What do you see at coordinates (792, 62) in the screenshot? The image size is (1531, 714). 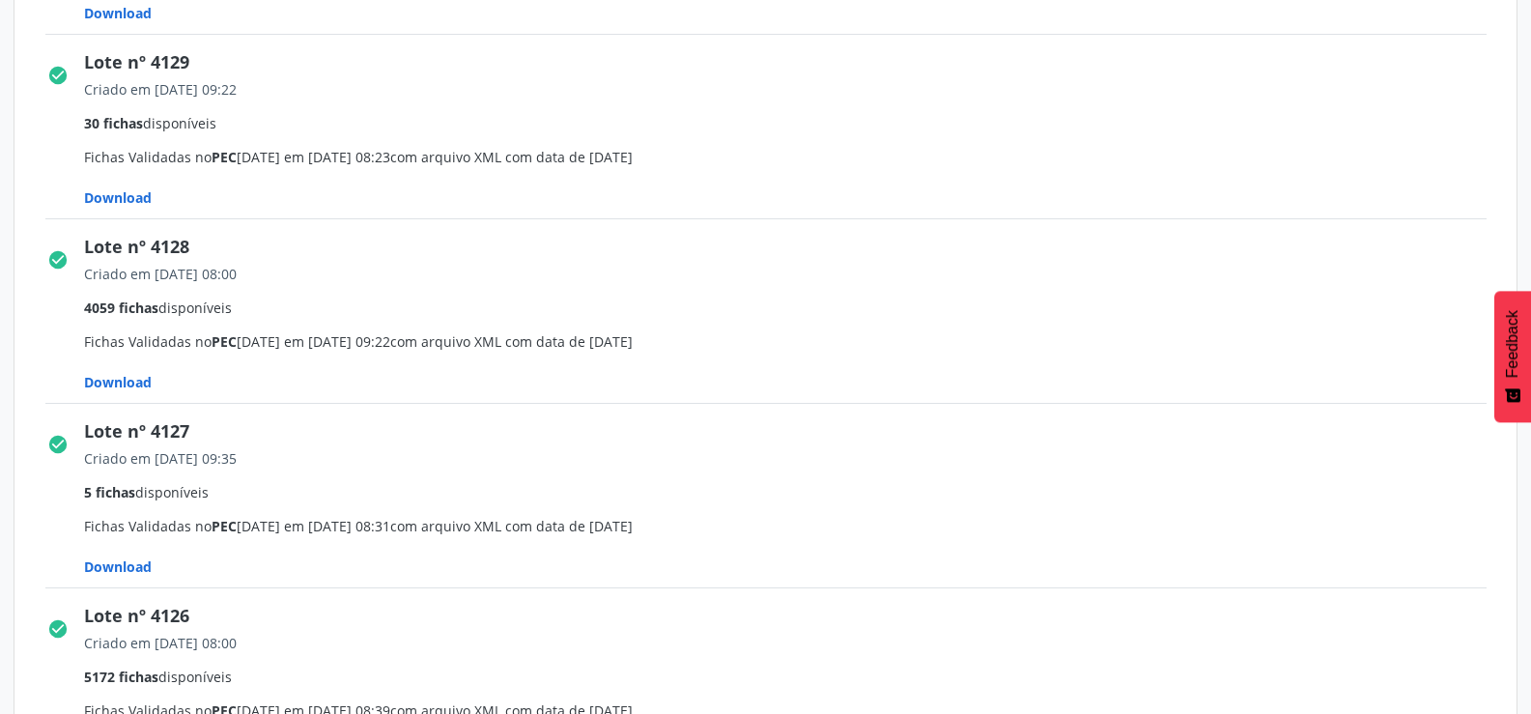 I see `div: Lote nº 4129` at bounding box center [792, 62].